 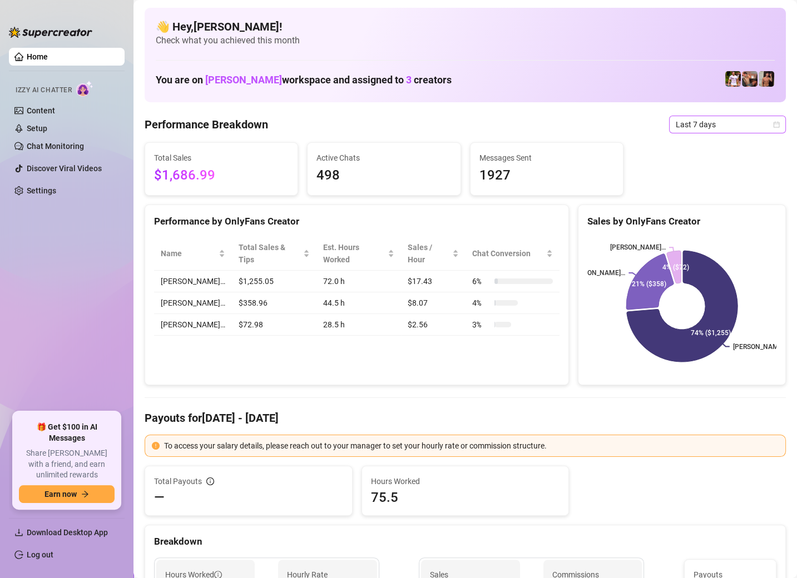 I want to click on a: Chat Monitoring, so click(x=55, y=146).